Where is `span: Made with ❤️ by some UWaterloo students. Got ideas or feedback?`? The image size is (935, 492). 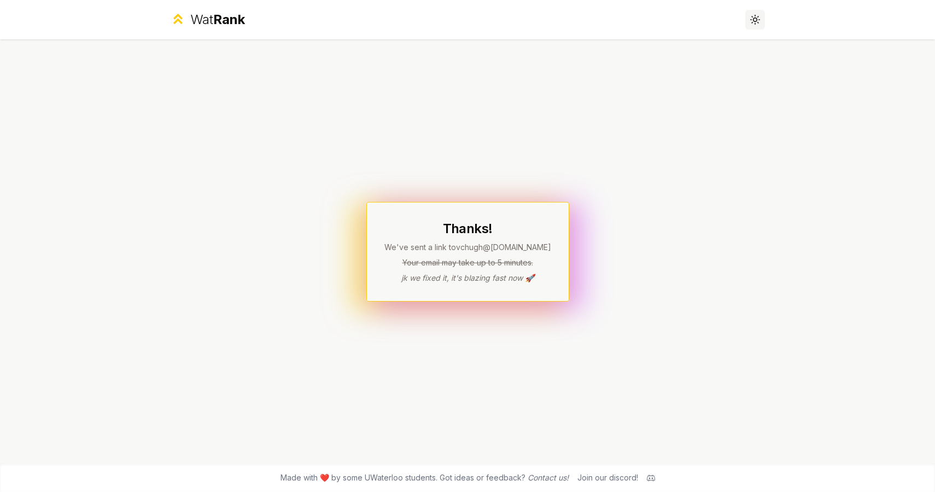 span: Made with ❤️ by some UWaterloo students. Got ideas or feedback? is located at coordinates (424, 477).